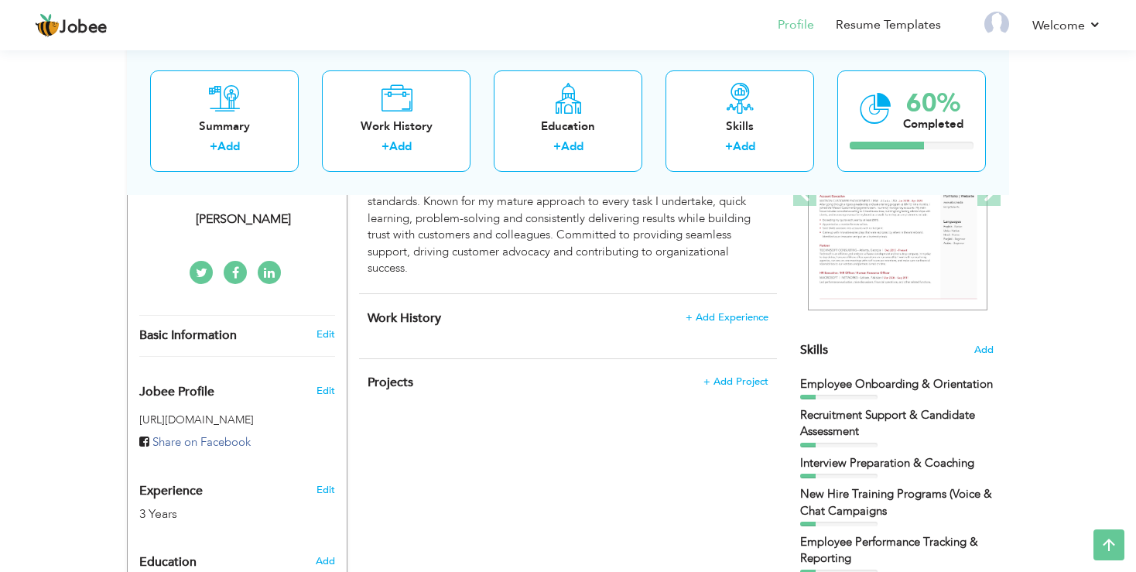 This screenshot has height=572, width=1136. I want to click on div: 3 Years, so click(219, 514).